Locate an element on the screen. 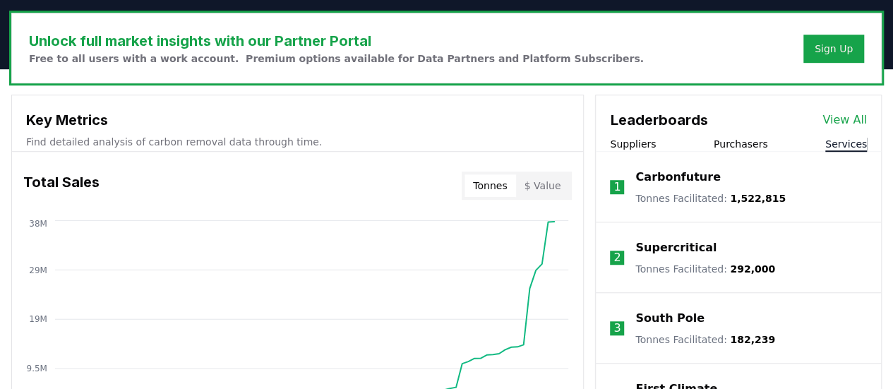 This screenshot has height=389, width=893. button: Services is located at coordinates (846, 144).